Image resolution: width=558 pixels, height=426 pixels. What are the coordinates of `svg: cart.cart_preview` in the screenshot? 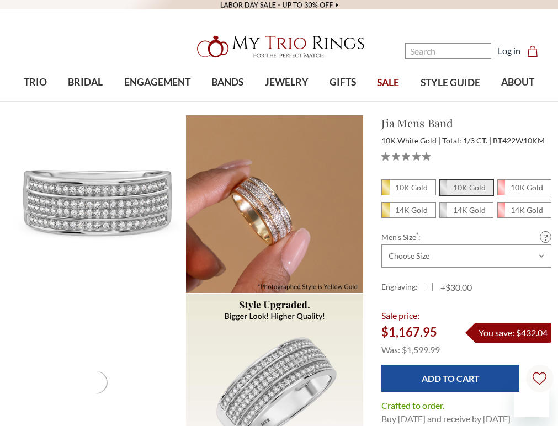 It's located at (532, 51).